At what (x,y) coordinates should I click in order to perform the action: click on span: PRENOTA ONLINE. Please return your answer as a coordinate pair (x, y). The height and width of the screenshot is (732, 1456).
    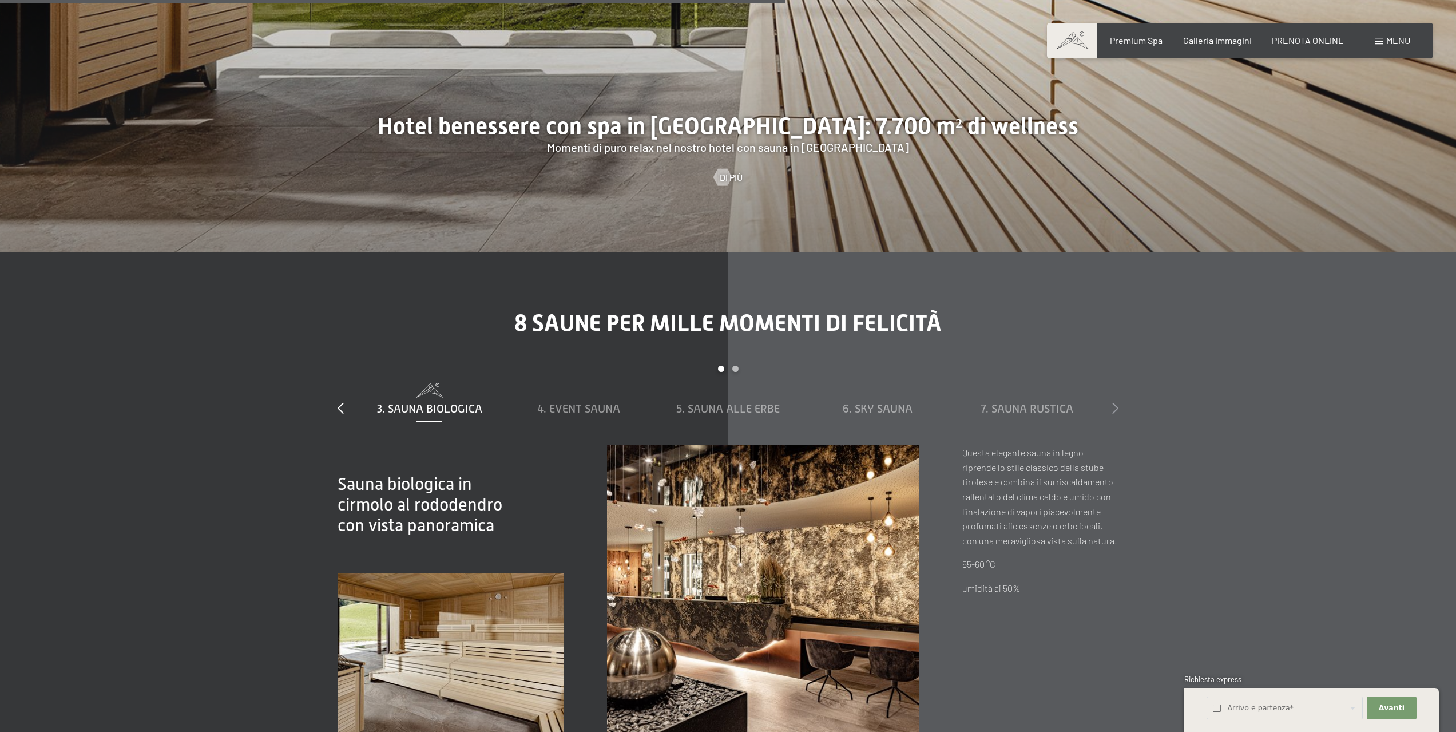
    Looking at the image, I should click on (1308, 40).